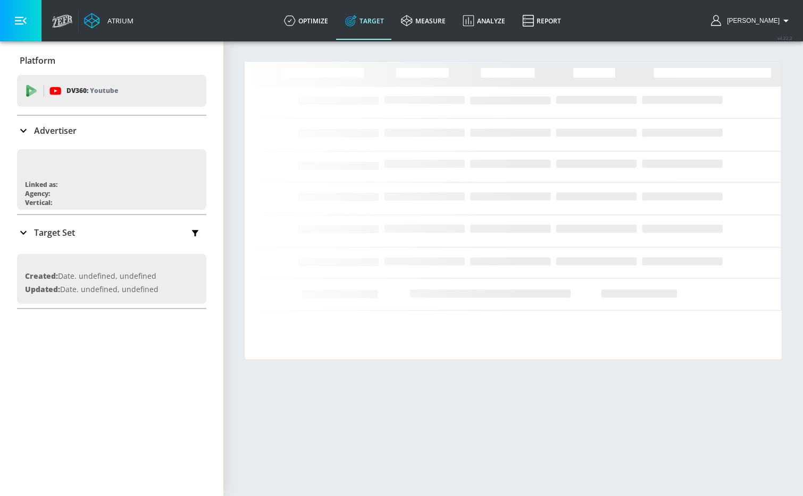  Describe the element at coordinates (41, 184) in the screenshot. I see `div: Linked as:` at that location.